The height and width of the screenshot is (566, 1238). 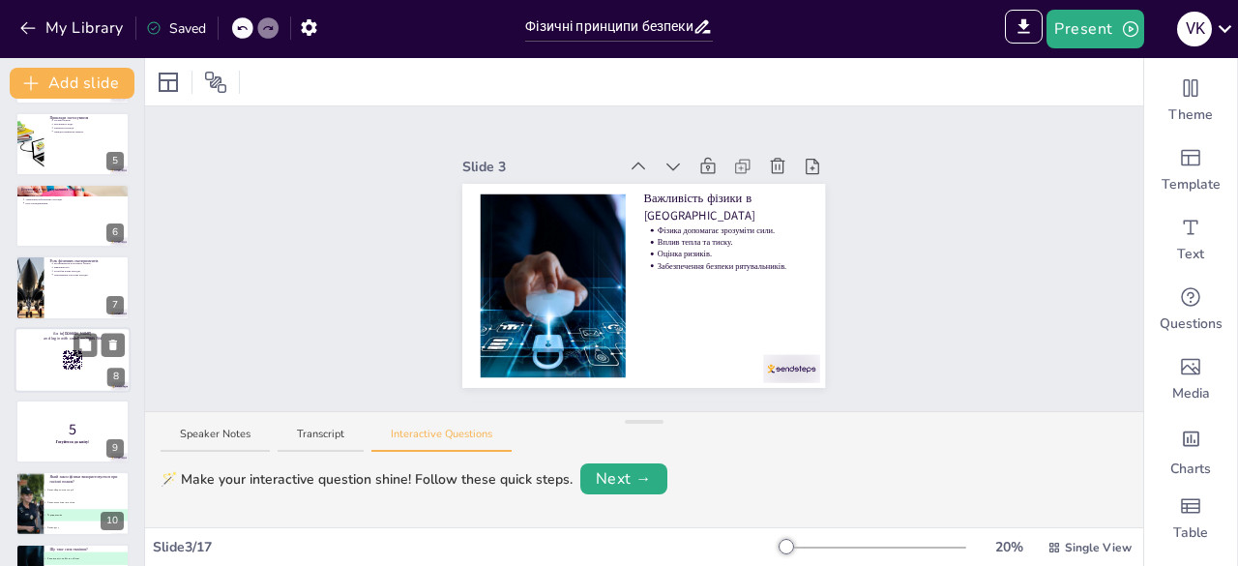 I want to click on div: V K, so click(x=1195, y=29).